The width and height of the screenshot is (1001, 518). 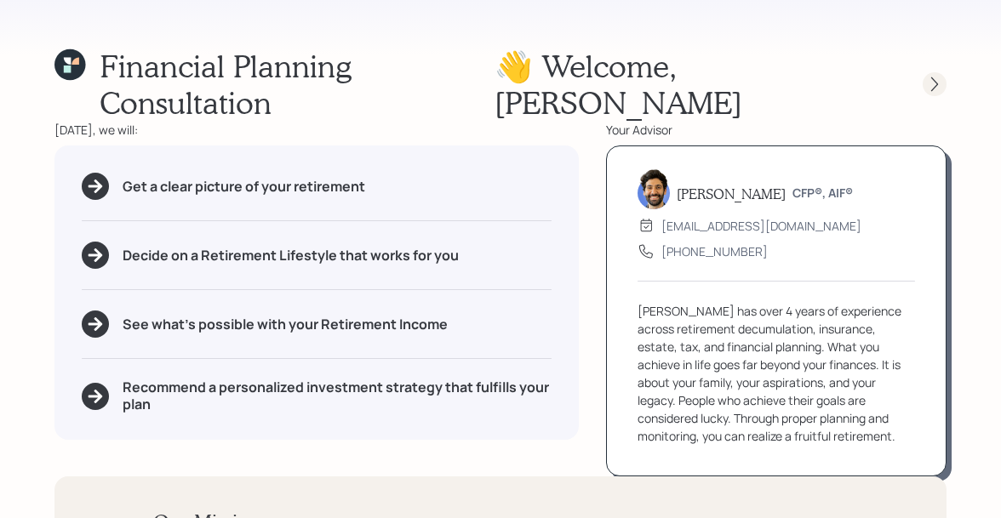 What do you see at coordinates (337, 396) in the screenshot?
I see `h5: Recommend a personalized investment strategy that fulfills your plan` at bounding box center [337, 396].